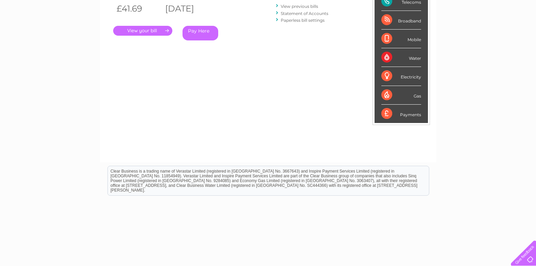 The image size is (536, 266). Describe the element at coordinates (432, 7) in the screenshot. I see `a: 0333 014 3131` at that location.